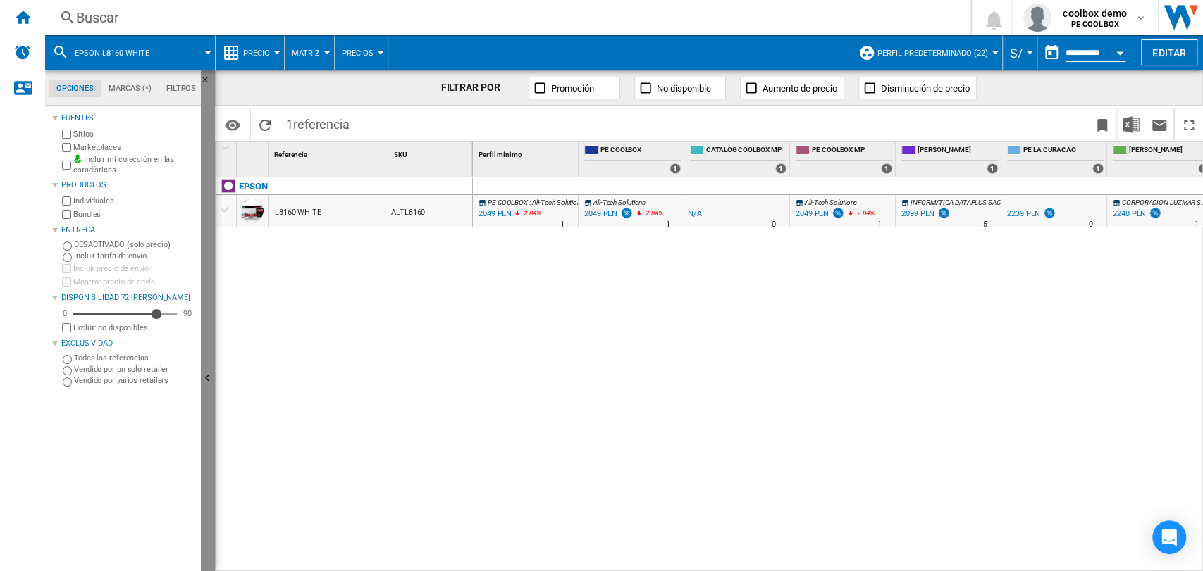 The image size is (1203, 571). I want to click on label: Vendido por un solo retailer, so click(135, 369).